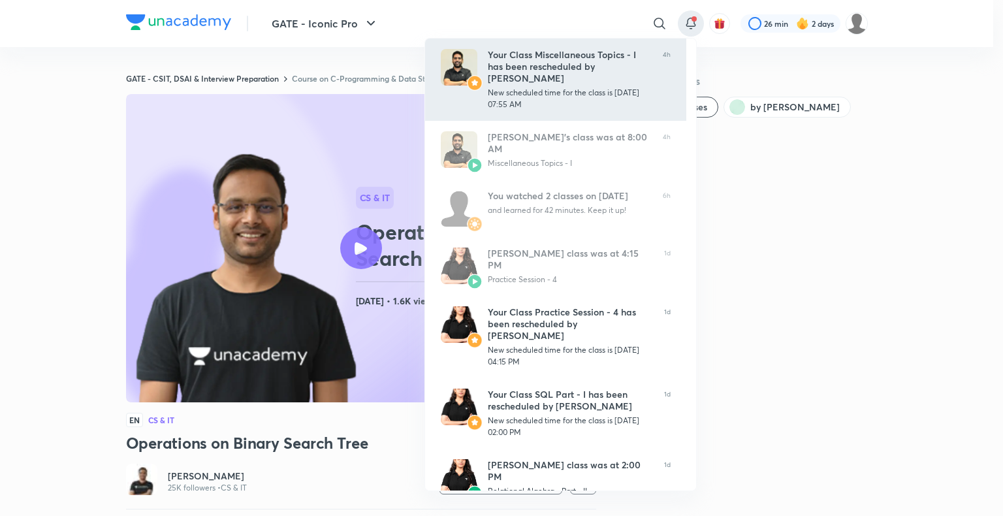  What do you see at coordinates (571, 280) in the screenshot?
I see `div: Practice Session - 4` at bounding box center [571, 280].